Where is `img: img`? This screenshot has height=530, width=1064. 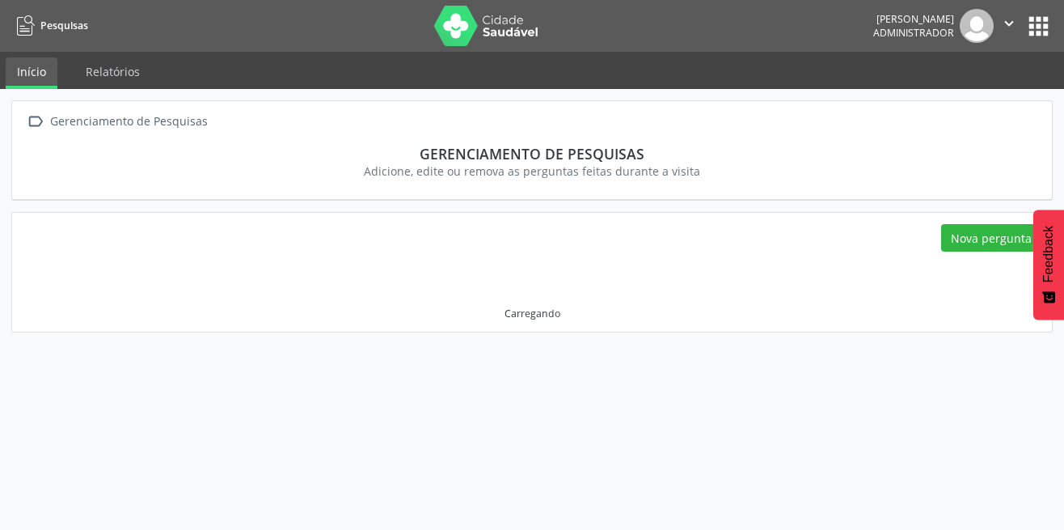 img: img is located at coordinates (977, 26).